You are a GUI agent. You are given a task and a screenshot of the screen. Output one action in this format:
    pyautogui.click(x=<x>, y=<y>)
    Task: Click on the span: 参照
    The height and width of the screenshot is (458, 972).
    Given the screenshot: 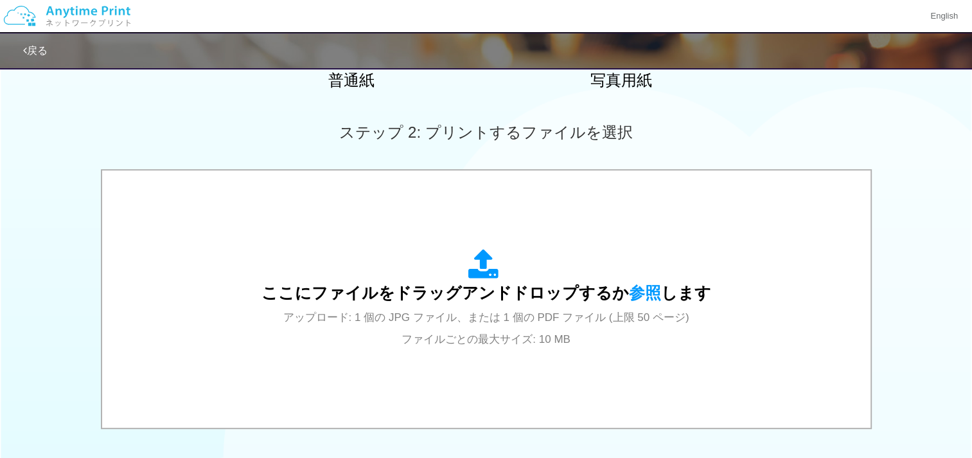 What is the action you would take?
    pyautogui.click(x=645, y=292)
    